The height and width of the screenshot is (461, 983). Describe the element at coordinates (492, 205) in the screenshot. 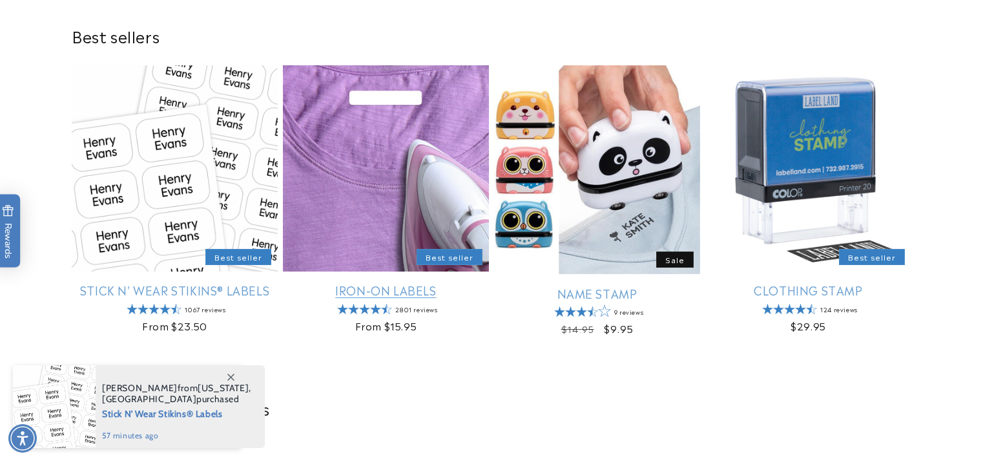

I see `ul: Slider` at that location.